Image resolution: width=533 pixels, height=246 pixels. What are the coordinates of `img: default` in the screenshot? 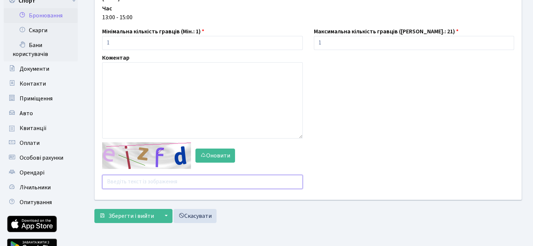 It's located at (146, 155).